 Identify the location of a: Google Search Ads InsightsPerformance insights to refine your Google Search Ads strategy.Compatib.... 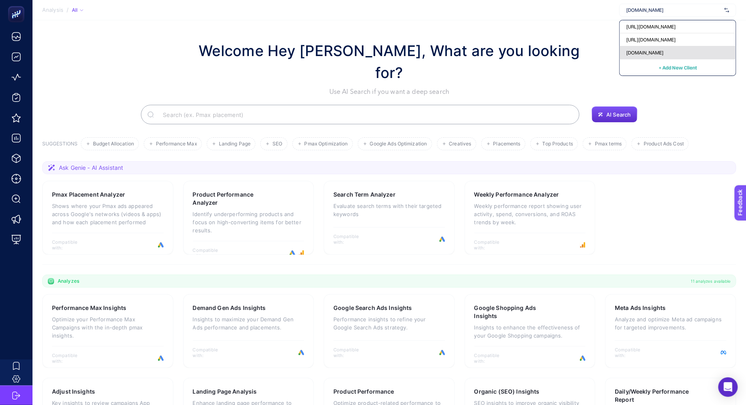
(389, 331).